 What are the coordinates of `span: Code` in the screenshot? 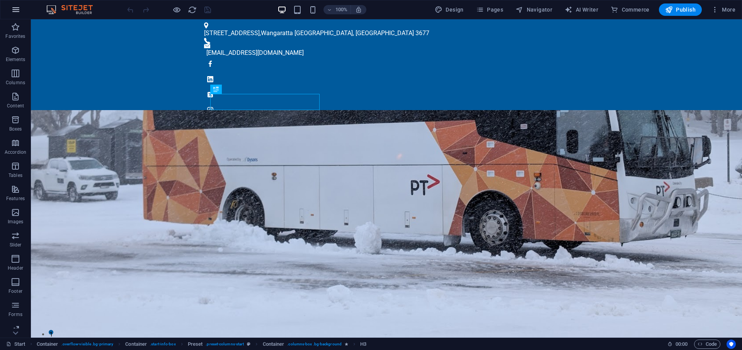 It's located at (707, 344).